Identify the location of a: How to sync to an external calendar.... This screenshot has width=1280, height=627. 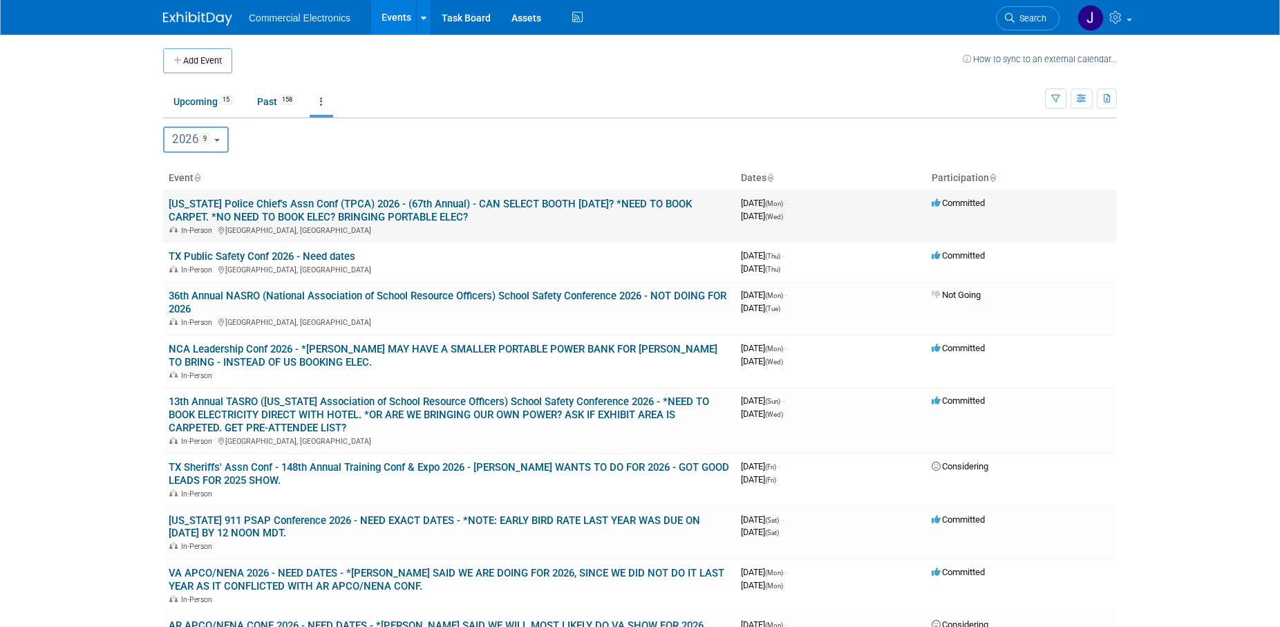
(1039, 59).